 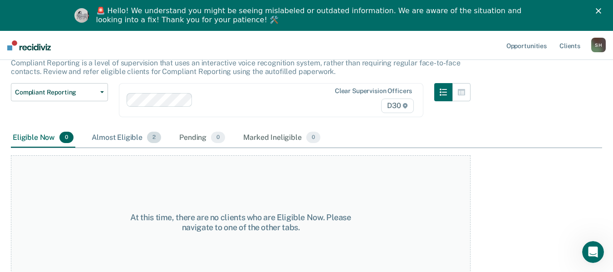 What do you see at coordinates (59, 92) in the screenshot?
I see `button: Compliant Reporting` at bounding box center [59, 92].